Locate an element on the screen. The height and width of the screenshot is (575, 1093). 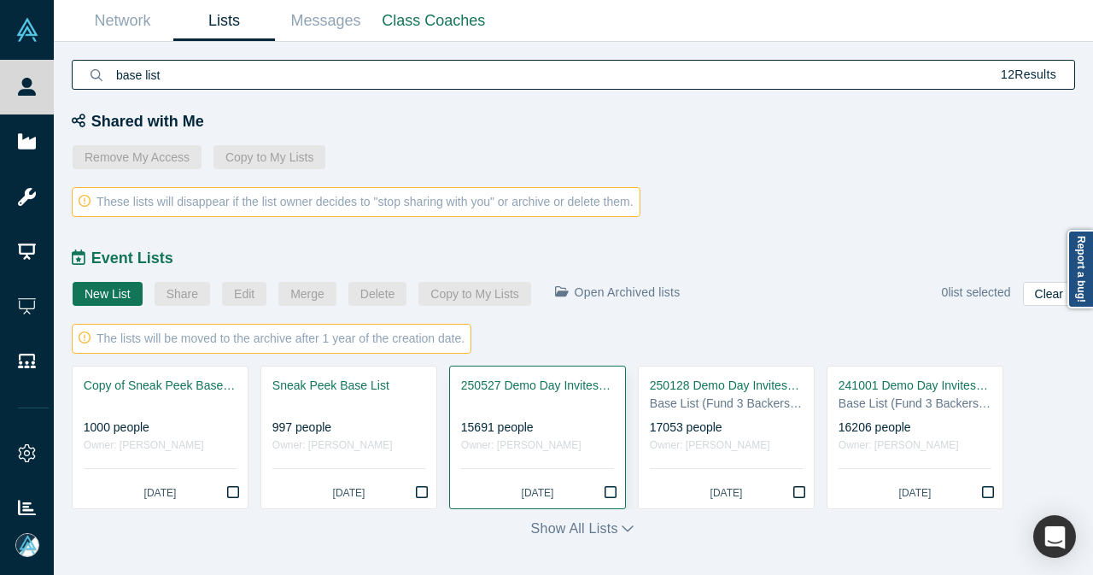
span: 12 is located at coordinates (1008, 74).